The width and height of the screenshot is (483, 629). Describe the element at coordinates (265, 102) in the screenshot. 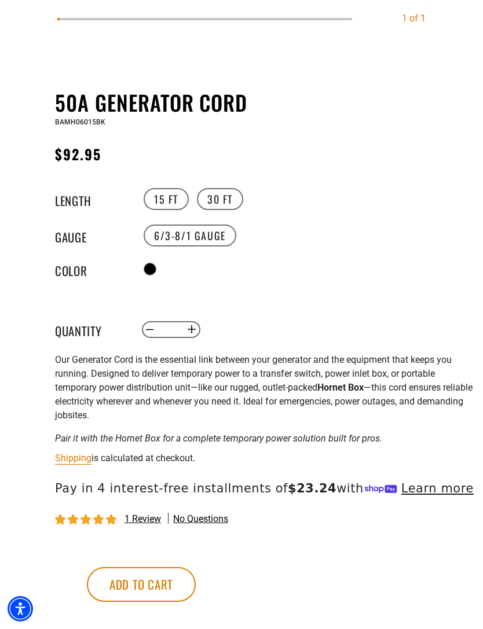

I see `h1: 50A Generator Cord` at that location.